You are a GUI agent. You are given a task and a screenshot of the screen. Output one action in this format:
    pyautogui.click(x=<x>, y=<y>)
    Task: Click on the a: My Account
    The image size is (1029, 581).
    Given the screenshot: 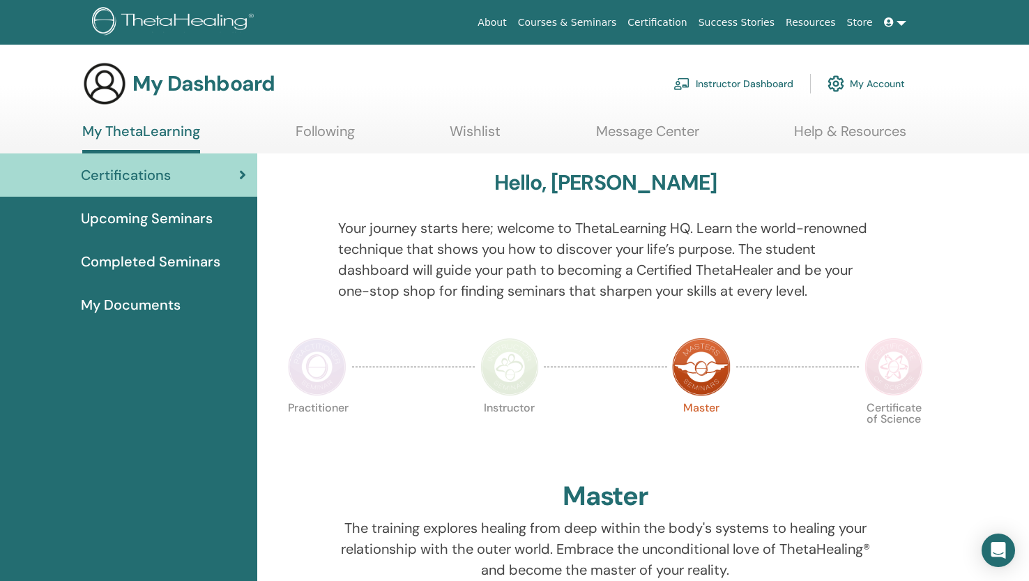 What is the action you would take?
    pyautogui.click(x=866, y=84)
    